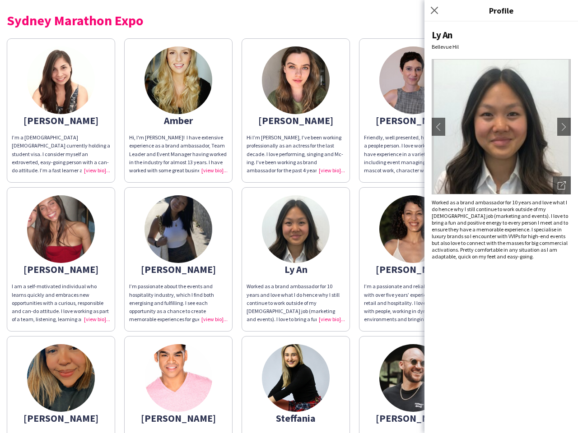  I want to click on img: thumb-5e5f16be2d30b.jpg, so click(178, 378).